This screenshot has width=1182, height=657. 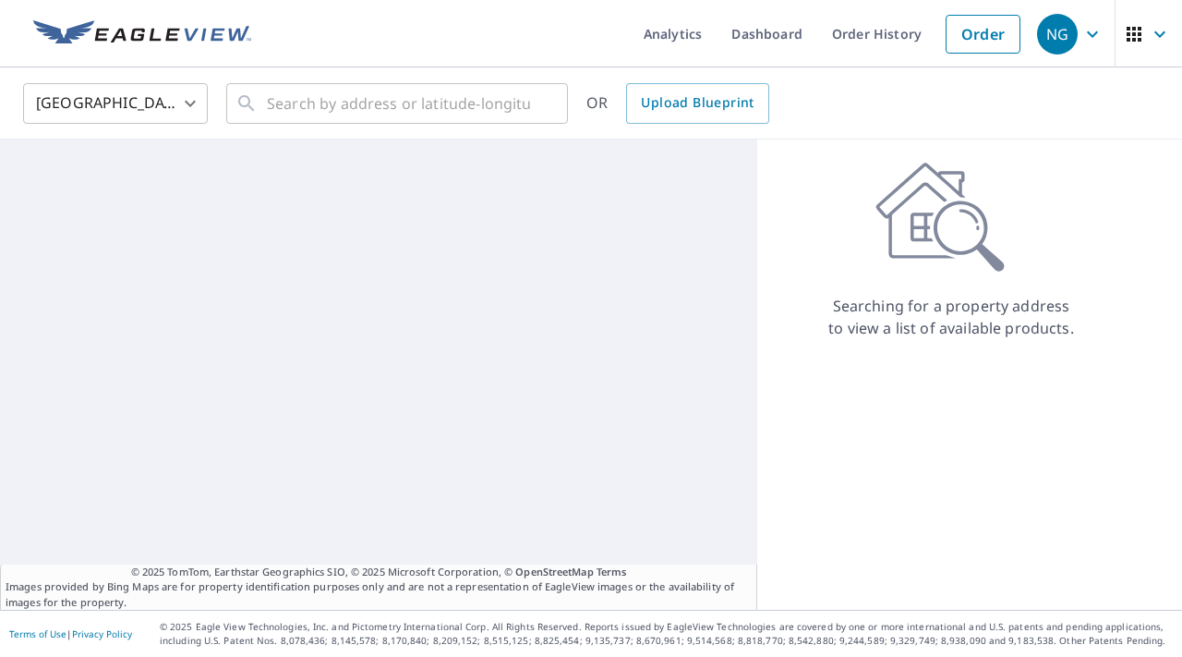 What do you see at coordinates (983, 34) in the screenshot?
I see `a: Order` at bounding box center [983, 34].